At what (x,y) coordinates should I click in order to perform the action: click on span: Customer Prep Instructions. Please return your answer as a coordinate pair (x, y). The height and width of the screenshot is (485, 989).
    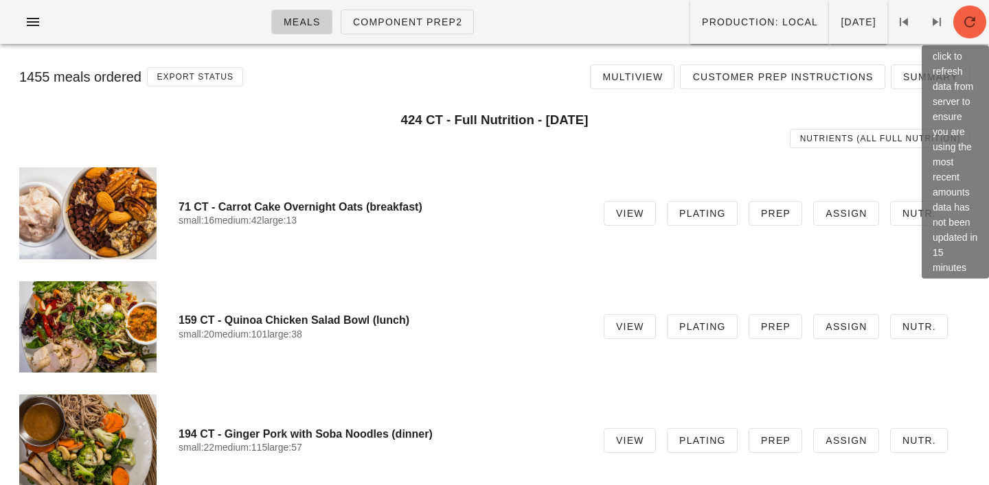
    Looking at the image, I should click on (782, 77).